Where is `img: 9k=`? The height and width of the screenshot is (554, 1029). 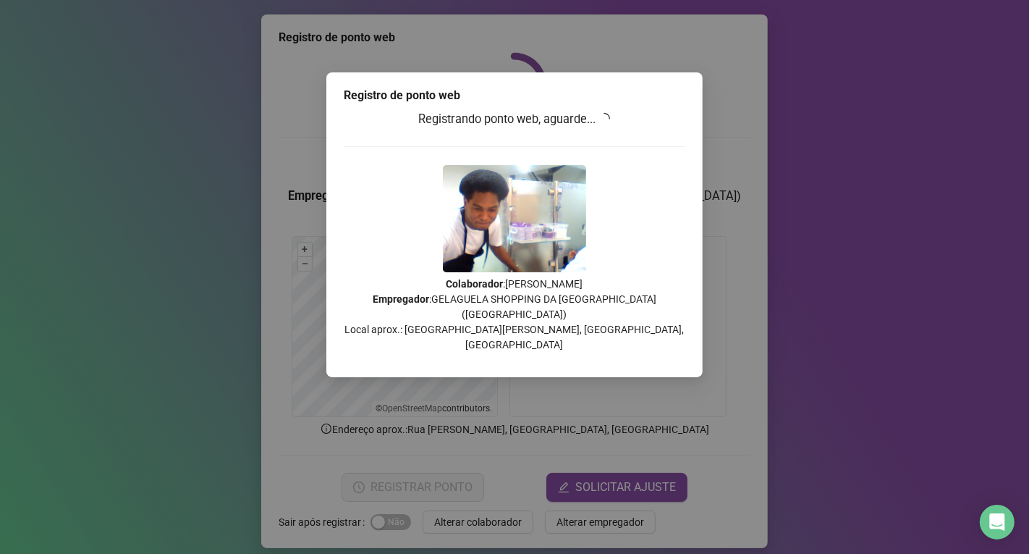
img: 9k= is located at coordinates (515, 219).